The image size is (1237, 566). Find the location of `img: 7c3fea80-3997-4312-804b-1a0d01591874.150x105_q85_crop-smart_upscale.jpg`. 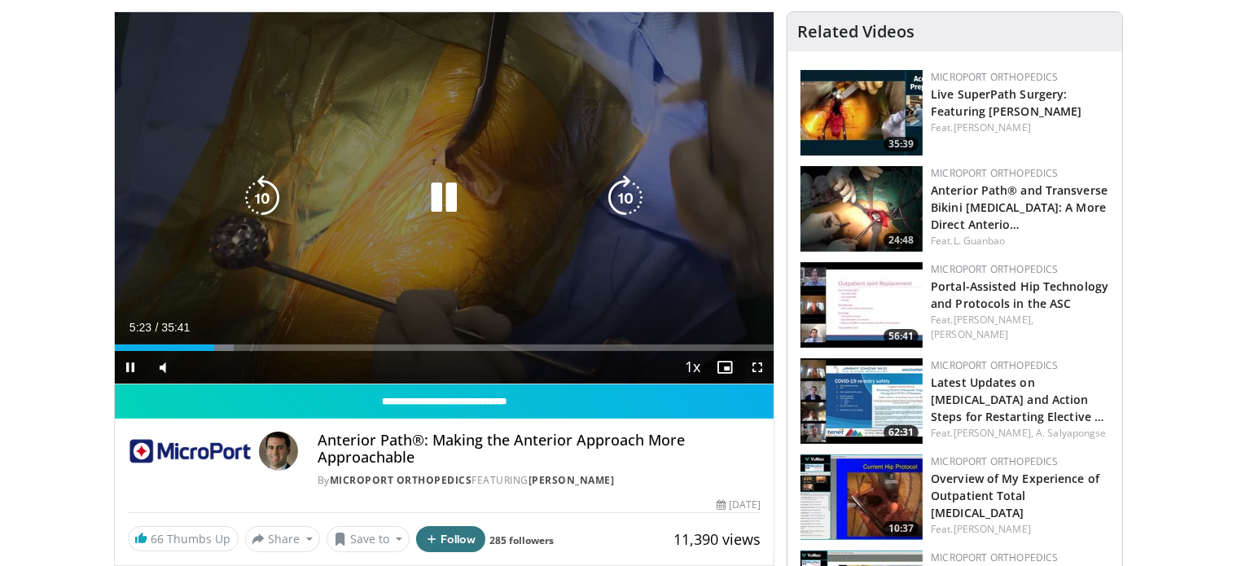

img: 7c3fea80-3997-4312-804b-1a0d01591874.150x105_q85_crop-smart_upscale.jpg is located at coordinates (862, 305).